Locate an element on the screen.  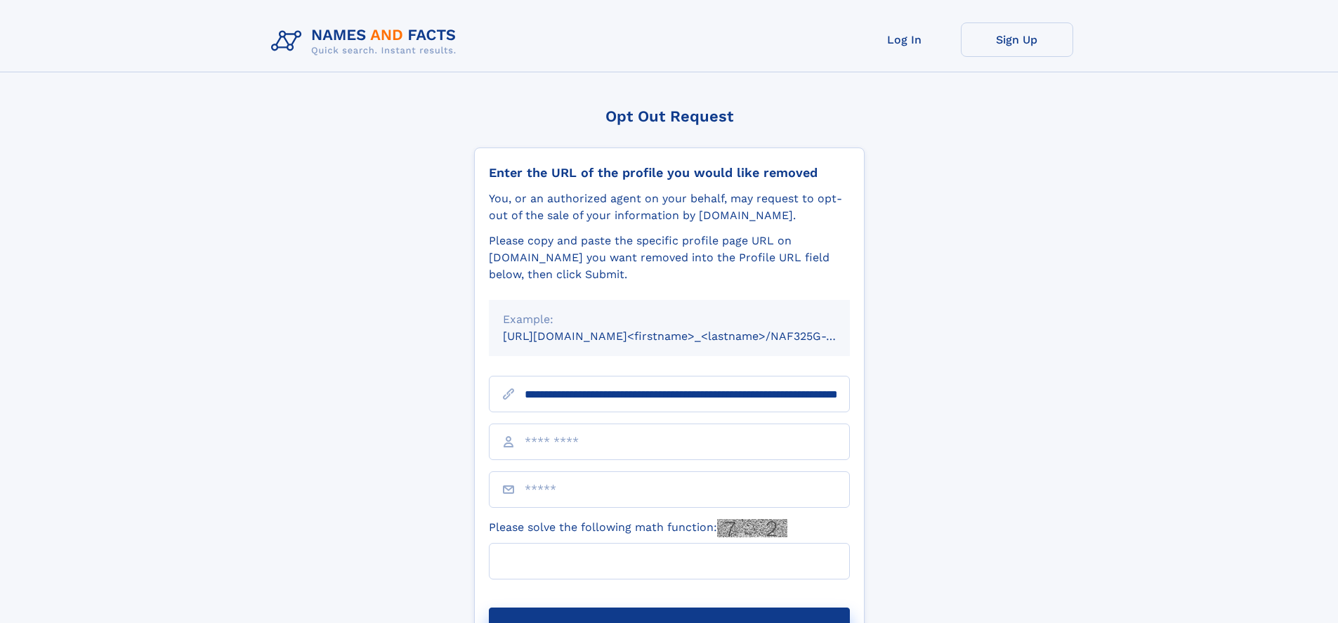
div: Opt Out Request is located at coordinates (670, 116).